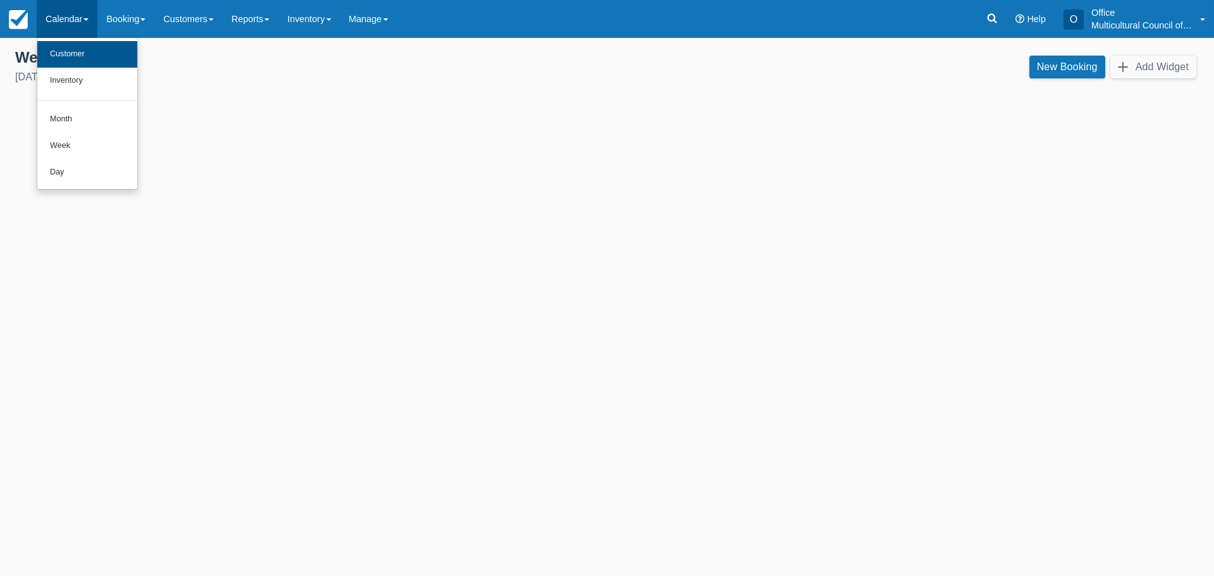  I want to click on a: Day, so click(87, 173).